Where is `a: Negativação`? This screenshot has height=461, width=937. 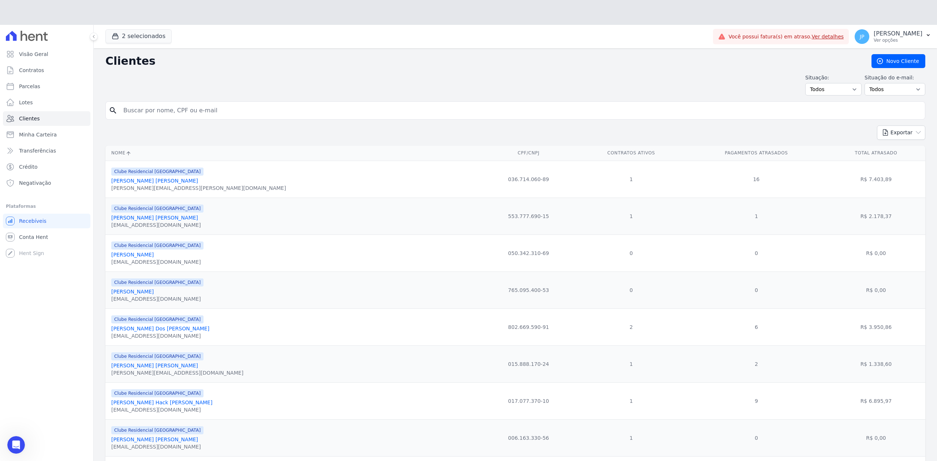 a: Negativação is located at coordinates (46, 183).